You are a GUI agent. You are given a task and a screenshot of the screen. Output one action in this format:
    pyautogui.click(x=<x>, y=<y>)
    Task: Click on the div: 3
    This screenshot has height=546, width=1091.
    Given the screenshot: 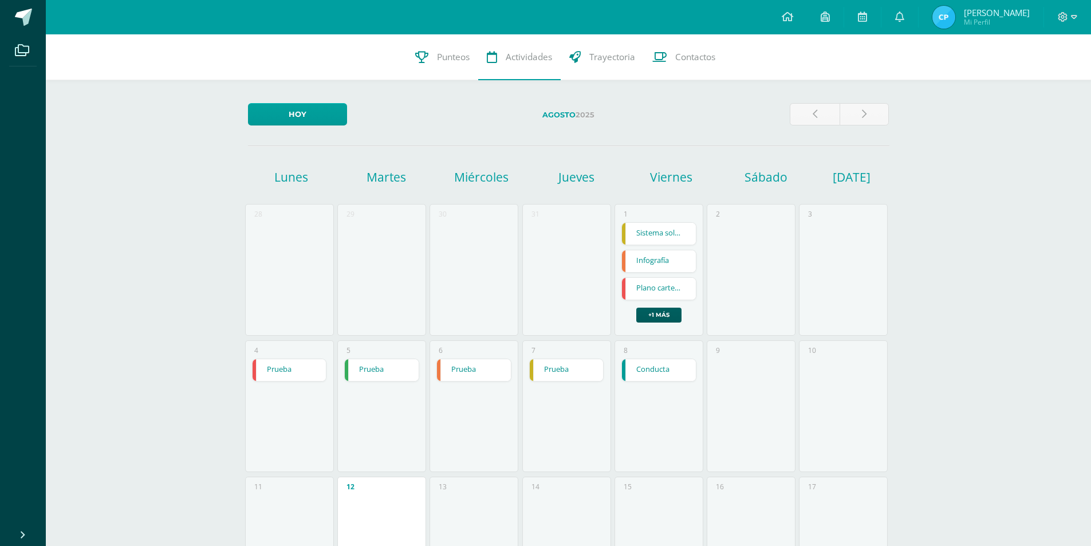 What is the action you would take?
    pyautogui.click(x=810, y=214)
    